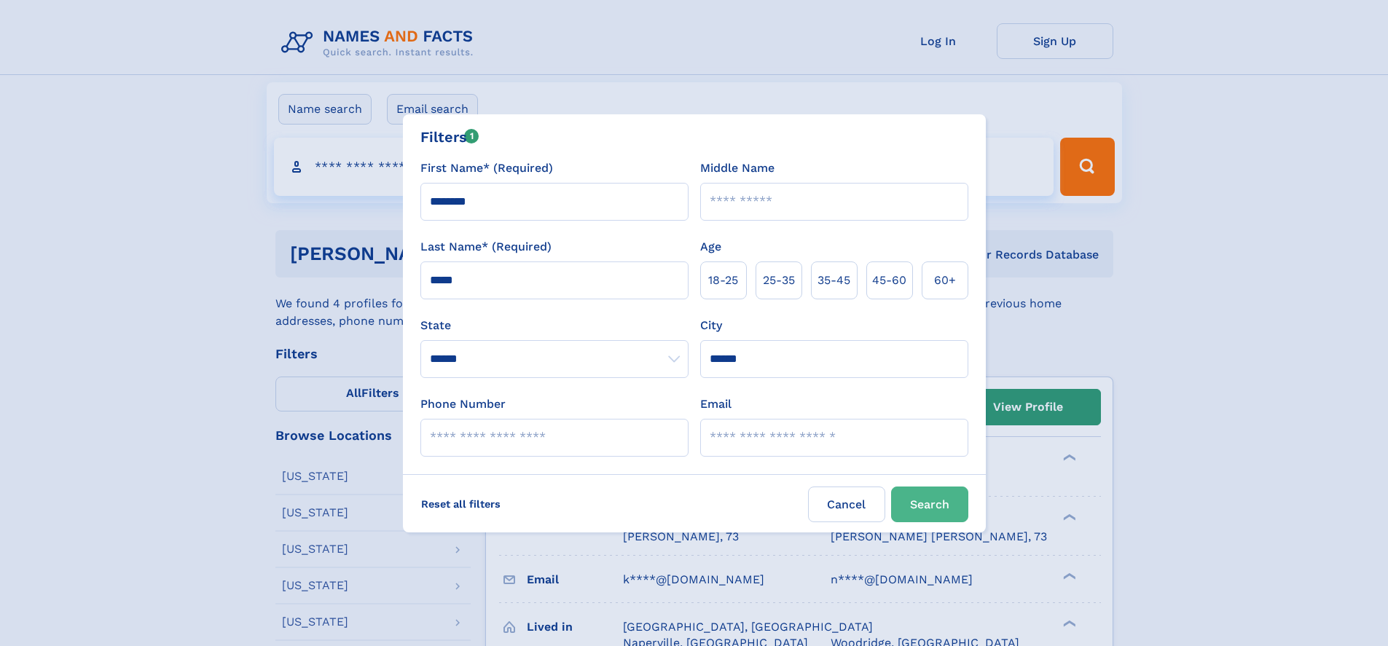  What do you see at coordinates (889, 281) in the screenshot?
I see `span: 45‑60` at bounding box center [889, 281].